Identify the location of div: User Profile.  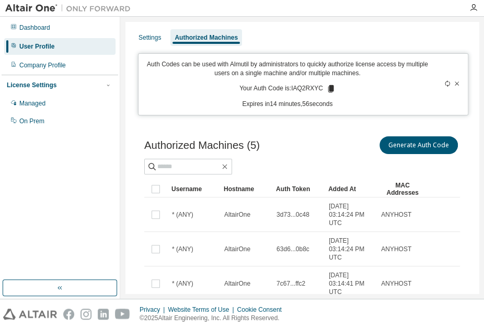
(37, 47).